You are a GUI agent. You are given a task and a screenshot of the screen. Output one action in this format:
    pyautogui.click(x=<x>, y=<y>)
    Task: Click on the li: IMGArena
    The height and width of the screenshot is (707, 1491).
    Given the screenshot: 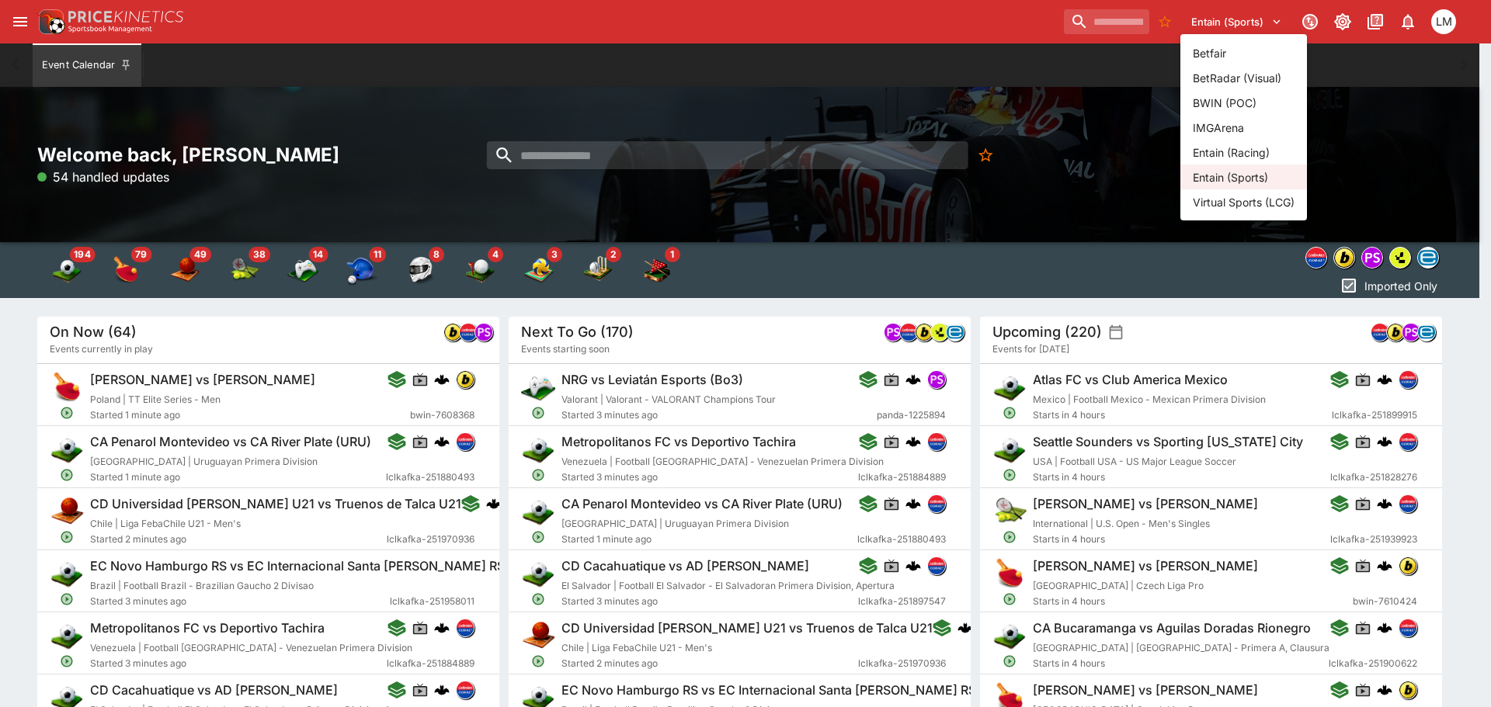 What is the action you would take?
    pyautogui.click(x=1243, y=127)
    